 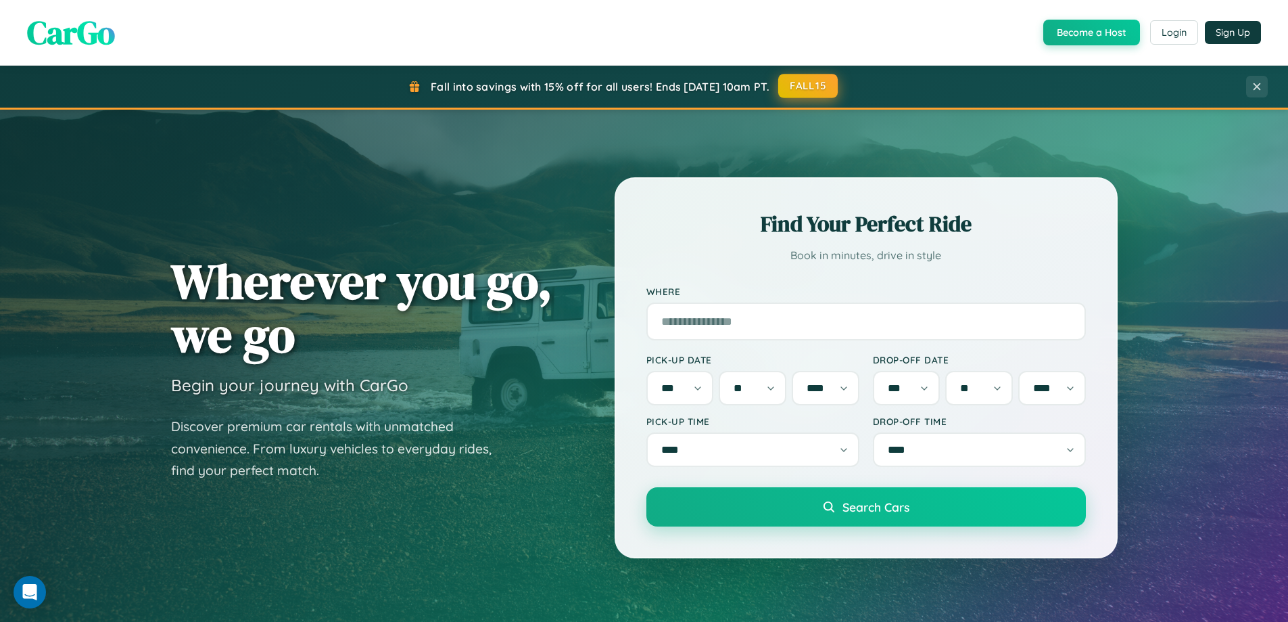 What do you see at coordinates (876, 507) in the screenshot?
I see `span: Search Cars` at bounding box center [876, 507].